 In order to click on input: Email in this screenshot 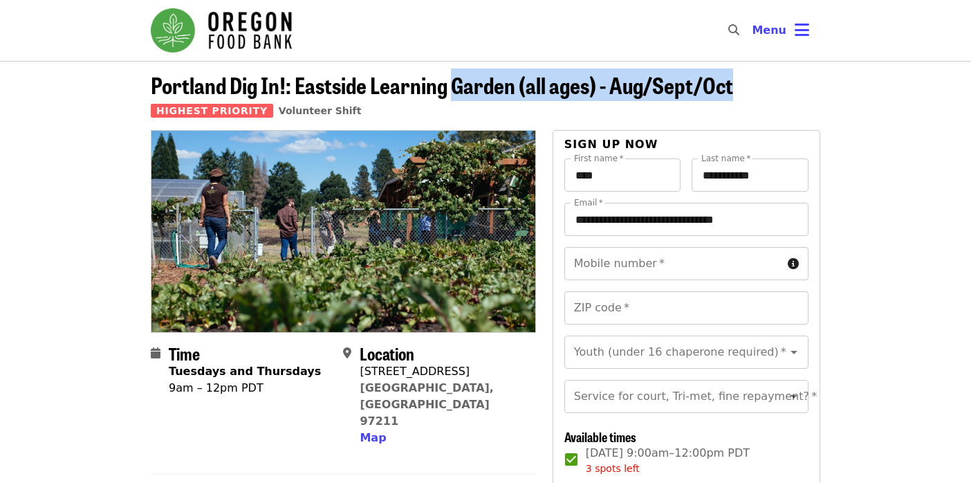, I will do `click(686, 219)`.